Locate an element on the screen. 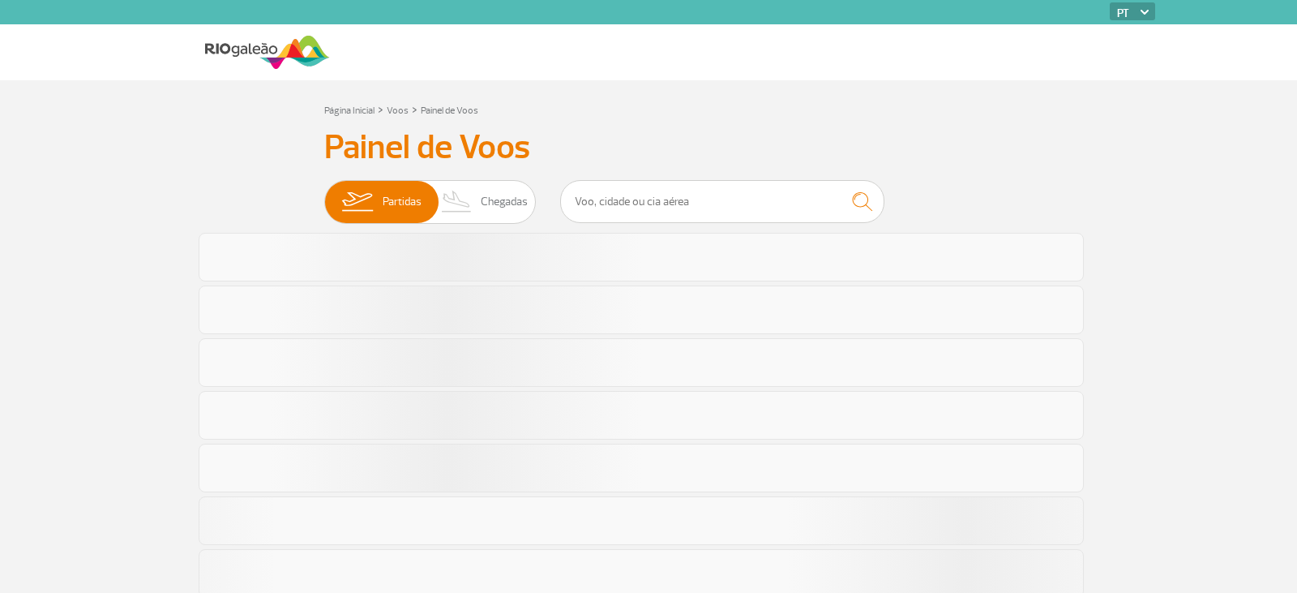  a: Página Inicial is located at coordinates (349, 110).